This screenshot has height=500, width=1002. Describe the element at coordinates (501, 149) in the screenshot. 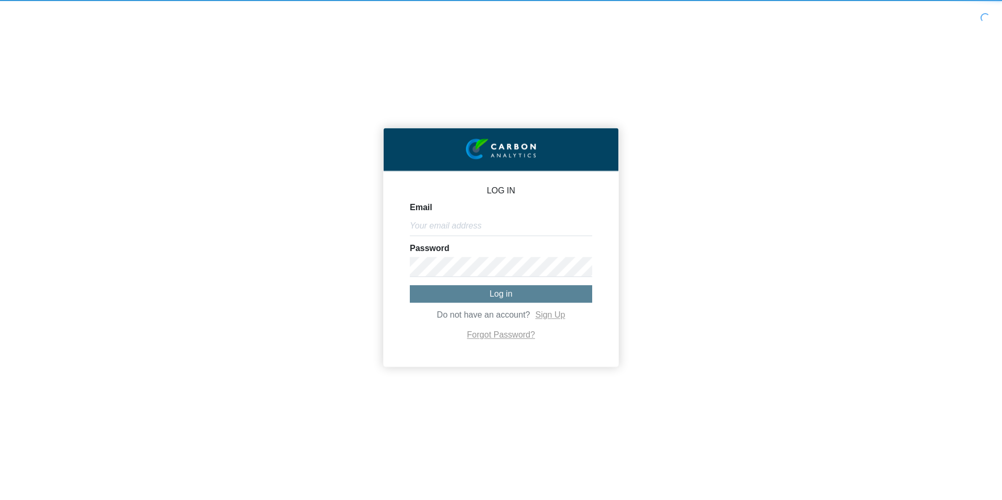

I see `img: insight-logo-2.png` at that location.